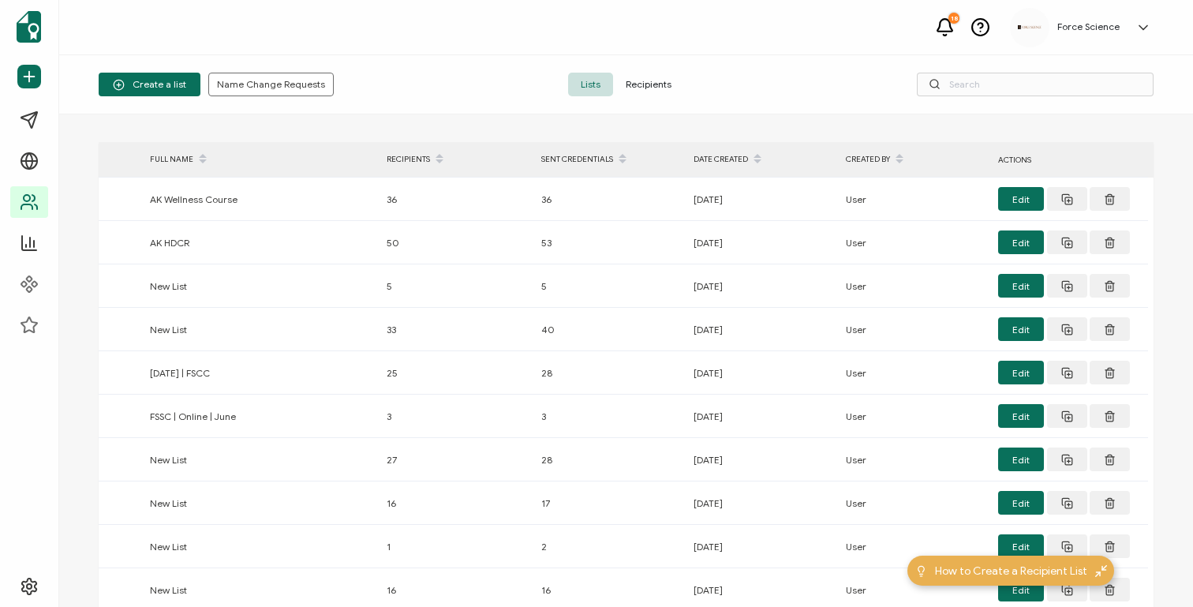 This screenshot has height=607, width=1193. I want to click on button: Create a list, so click(149, 84).